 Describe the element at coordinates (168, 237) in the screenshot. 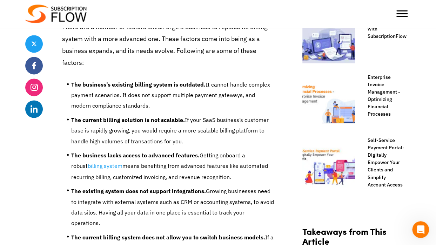

I see `strong: The current billing system does not allow you to switch business models.` at that location.